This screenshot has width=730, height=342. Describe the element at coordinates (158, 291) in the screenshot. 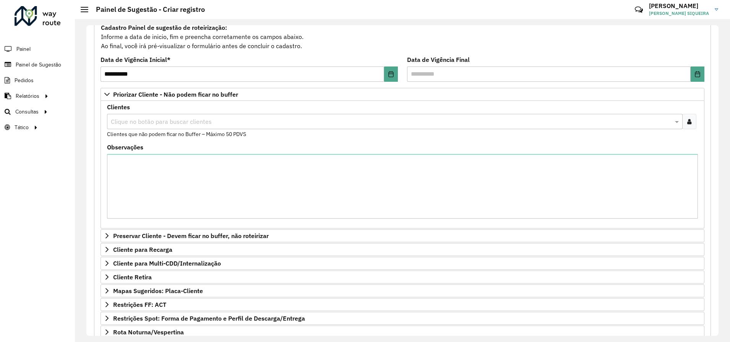

I see `span: Mapas Sugeridos: Placa-Cliente` at that location.